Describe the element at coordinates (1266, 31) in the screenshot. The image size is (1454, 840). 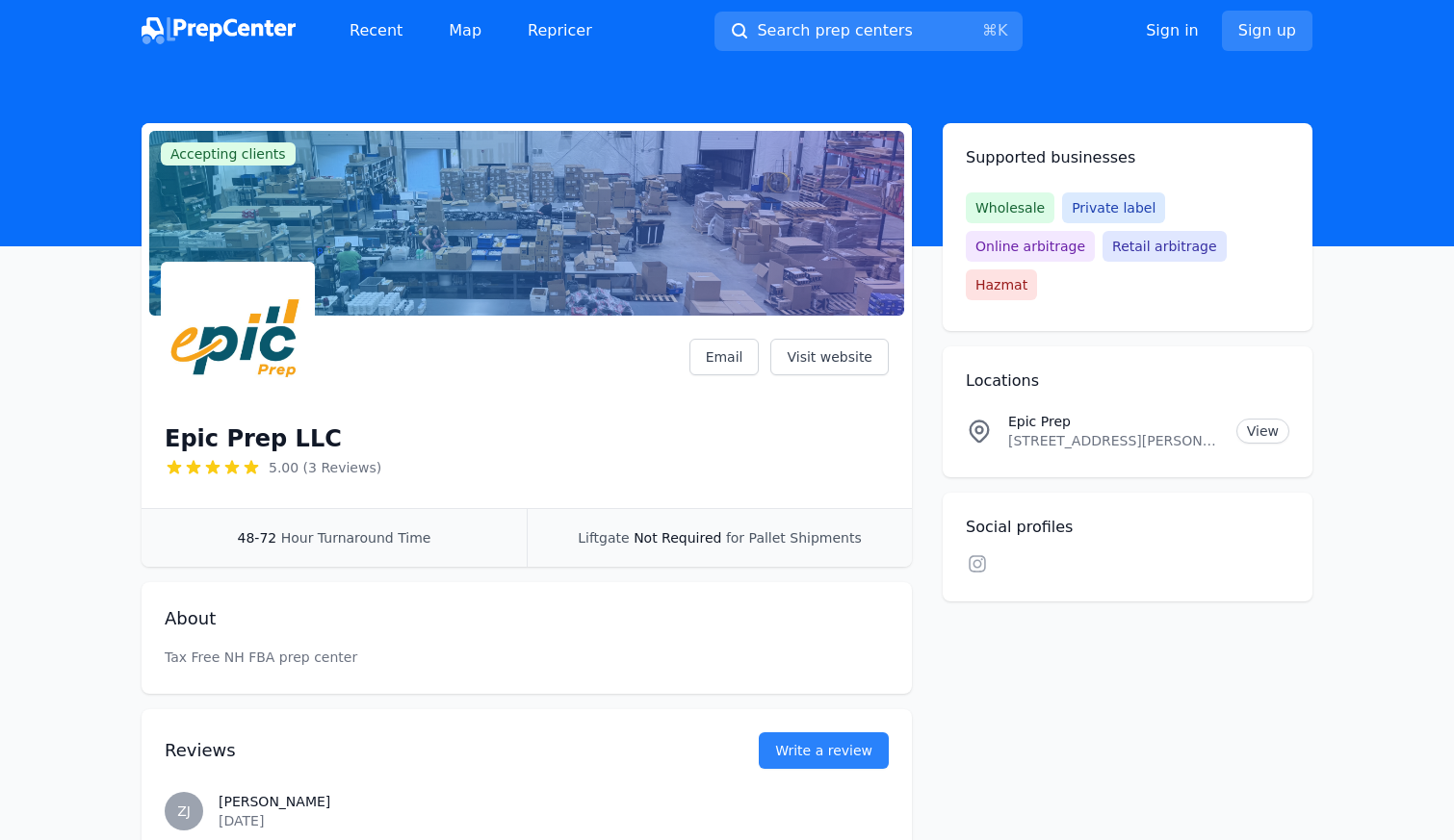
I see `a: Sign up` at that location.